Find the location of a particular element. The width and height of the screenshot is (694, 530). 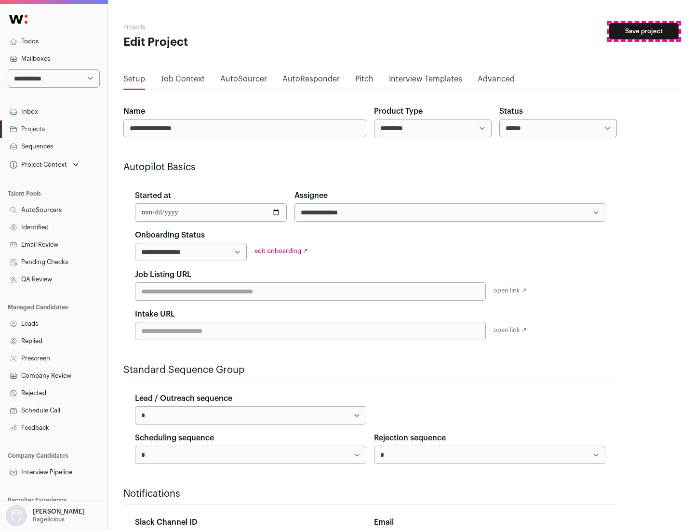

button: Save project is located at coordinates (644, 31).